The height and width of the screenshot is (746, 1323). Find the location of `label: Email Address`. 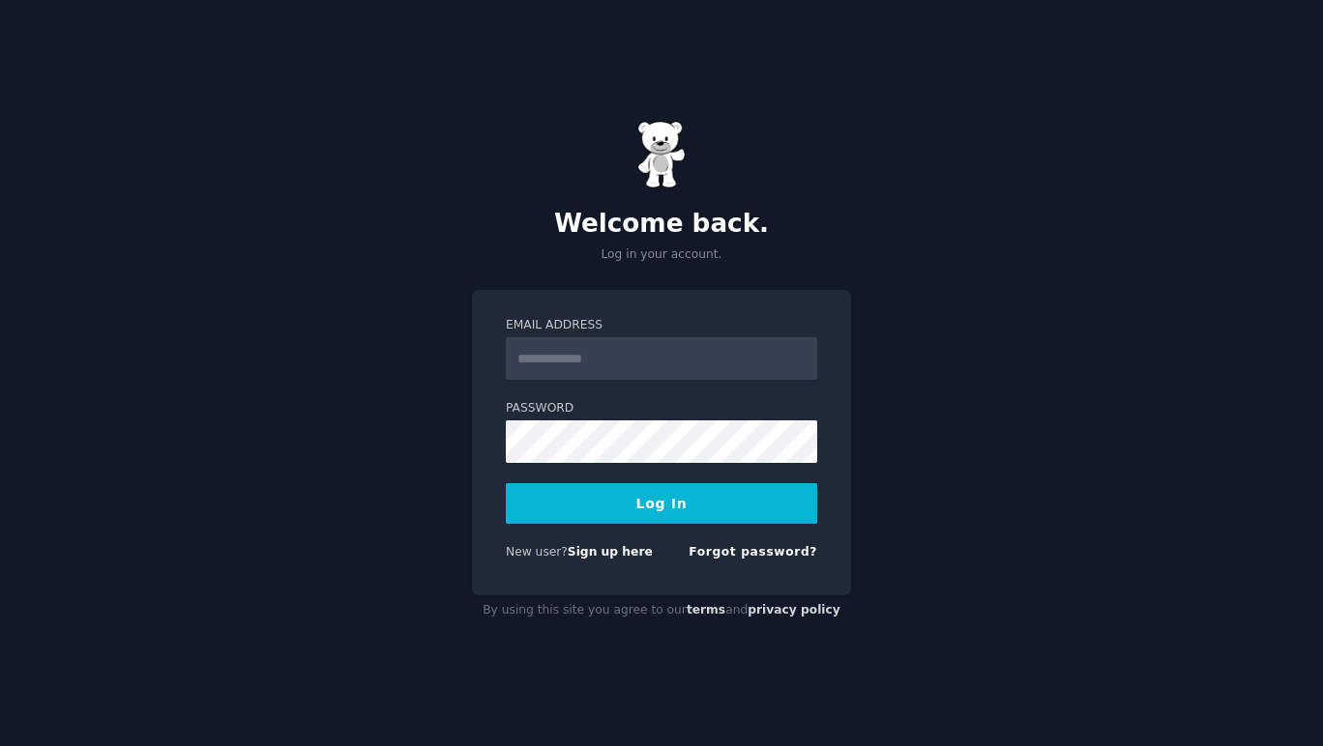

label: Email Address is located at coordinates (661, 326).